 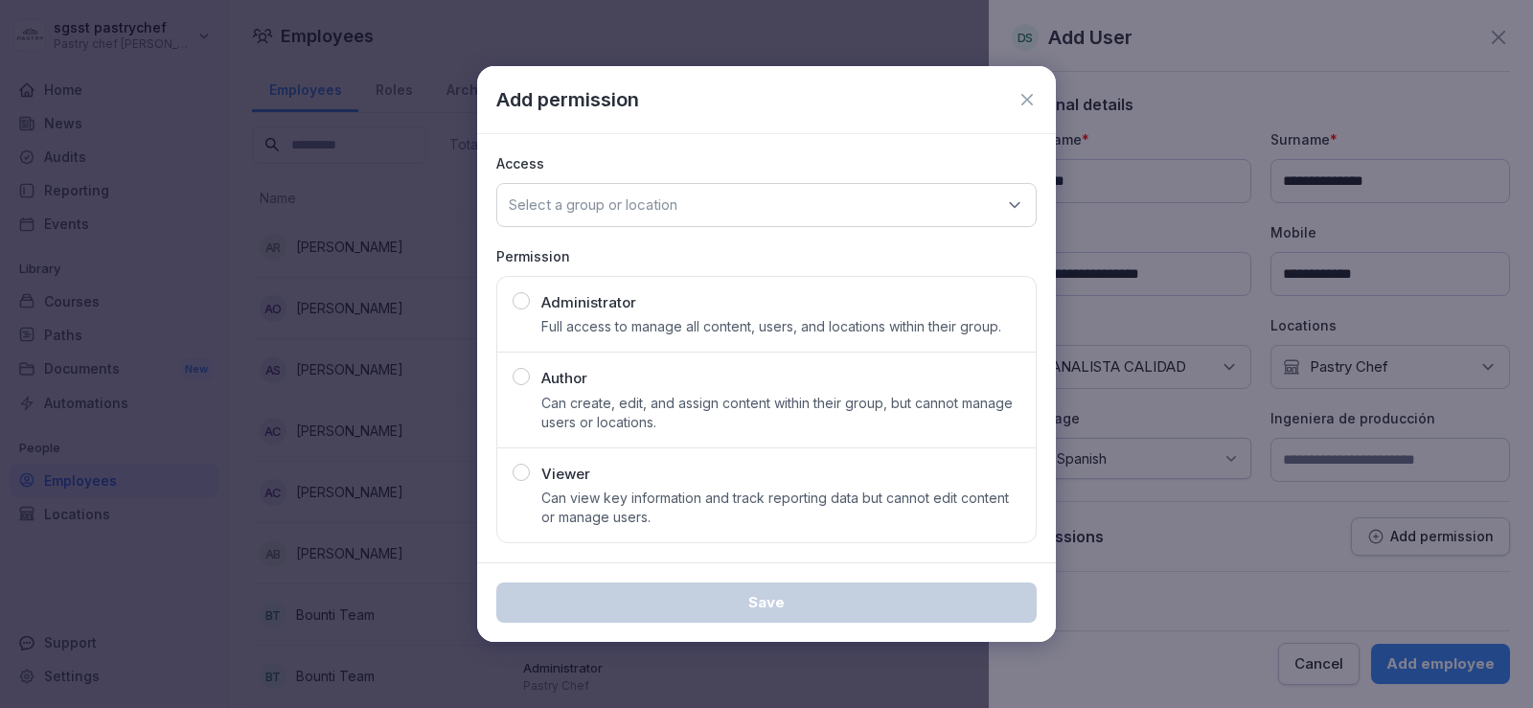 What do you see at coordinates (565, 474) in the screenshot?
I see `p: Viewer` at bounding box center [565, 474].